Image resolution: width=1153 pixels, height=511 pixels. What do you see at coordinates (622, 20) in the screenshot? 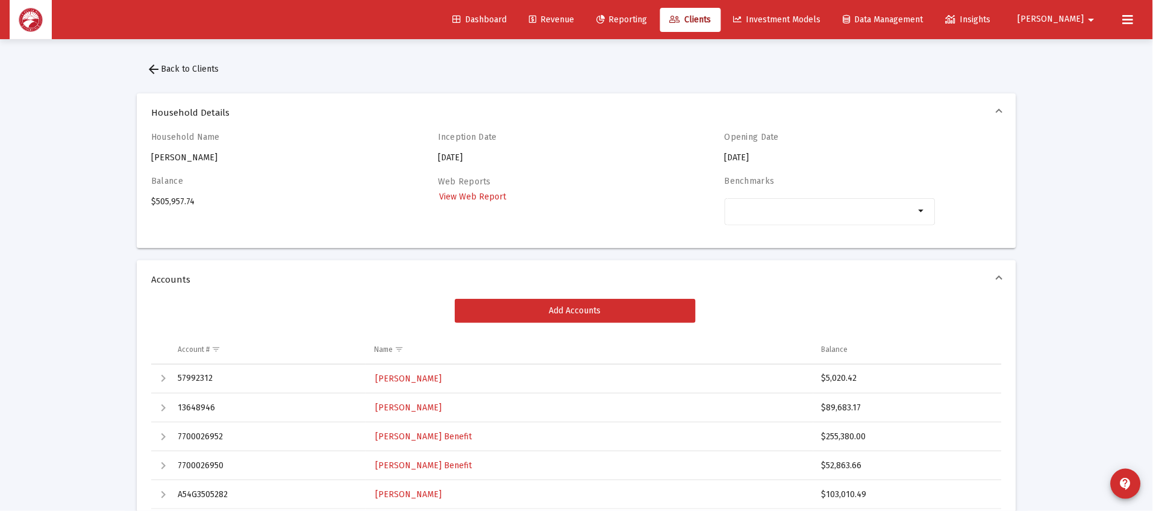
I see `a: Reporting` at bounding box center [622, 20].